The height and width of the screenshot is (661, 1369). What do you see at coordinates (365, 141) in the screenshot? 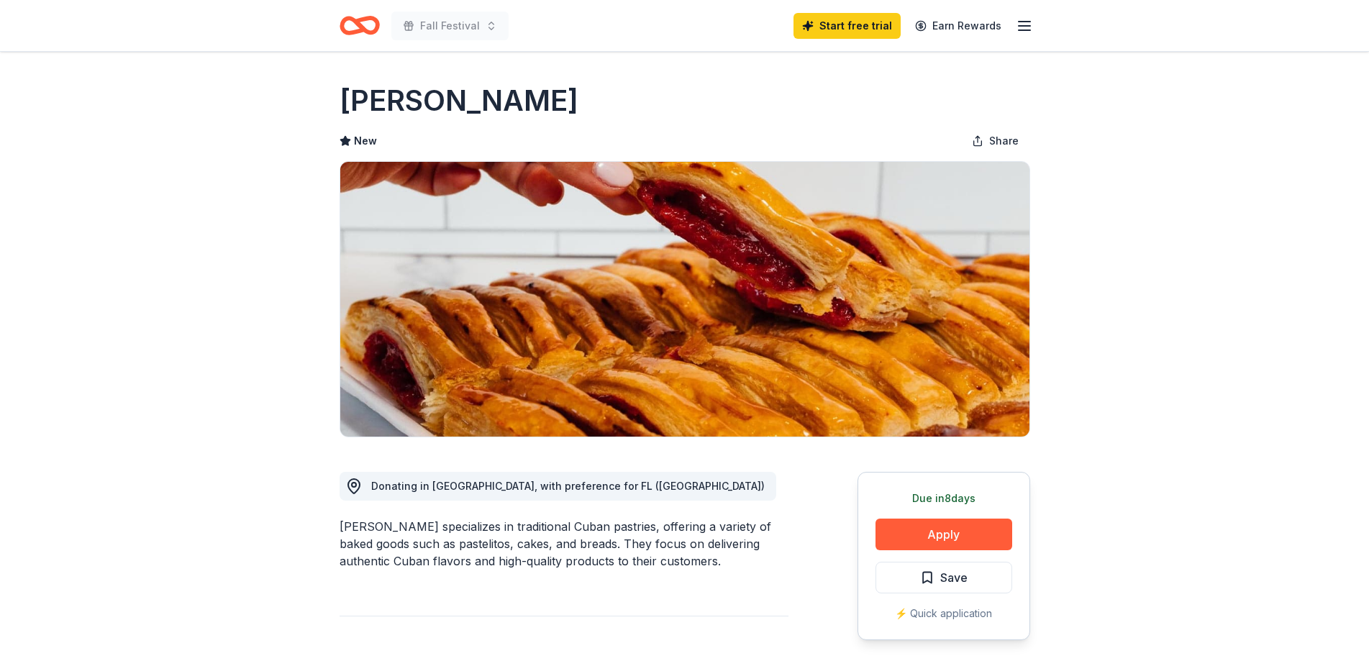
I see `span: New` at bounding box center [365, 141].